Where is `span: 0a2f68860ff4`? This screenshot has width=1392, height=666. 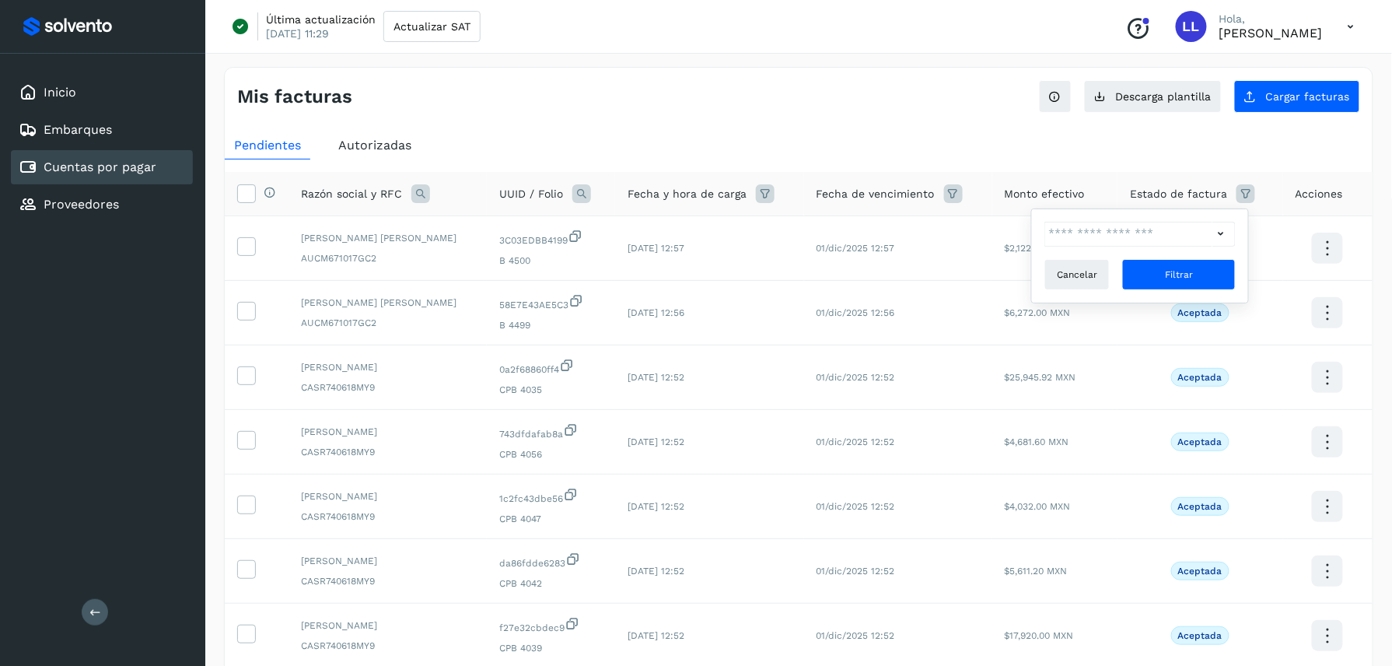
span: 0a2f68860ff4 is located at coordinates (550, 367).